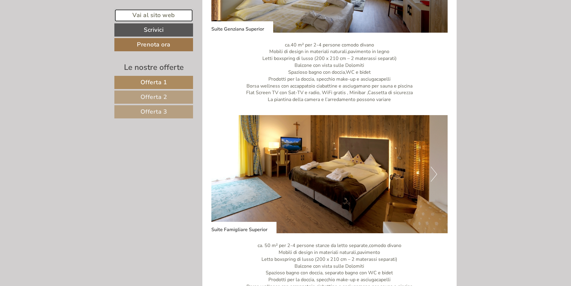 The height and width of the screenshot is (286, 571). What do you see at coordinates (225, 174) in the screenshot?
I see `button: Previous` at bounding box center [225, 174].